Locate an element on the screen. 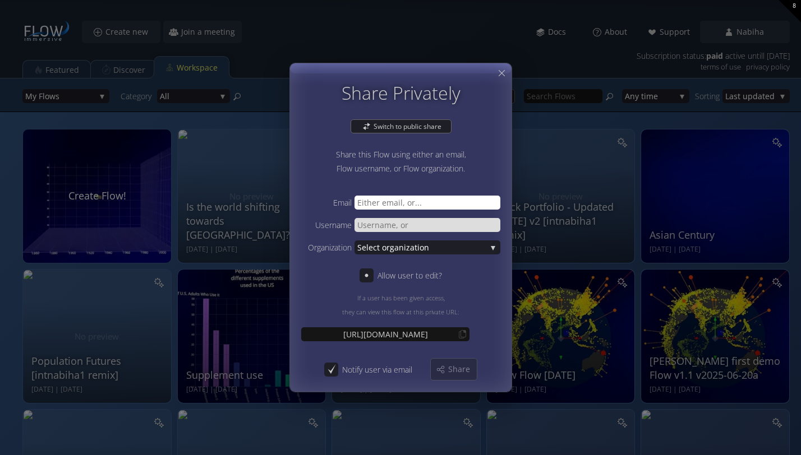  span: Switch to public share is located at coordinates (409, 126).